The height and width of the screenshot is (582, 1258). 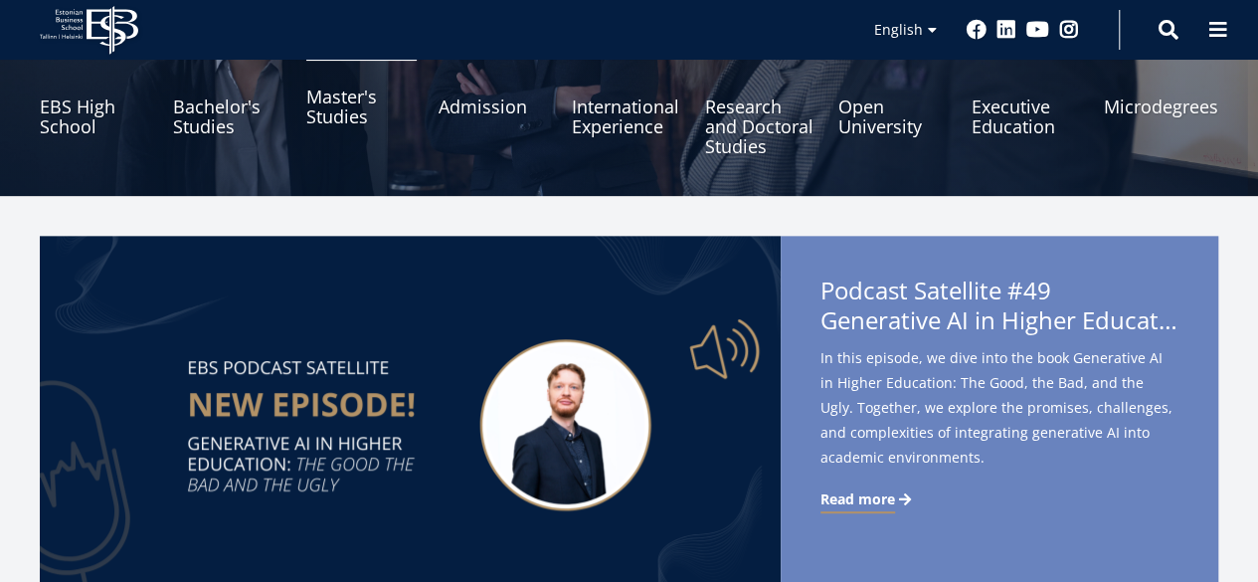 I want to click on a: Open University, so click(x=894, y=106).